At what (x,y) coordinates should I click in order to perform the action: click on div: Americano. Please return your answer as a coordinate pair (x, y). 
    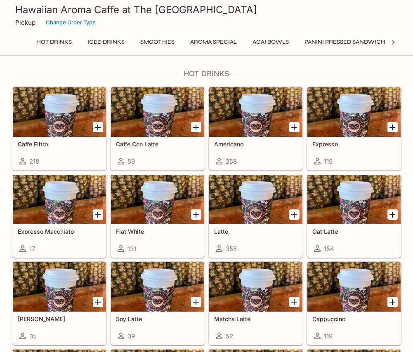
    Looking at the image, I should click on (256, 112).